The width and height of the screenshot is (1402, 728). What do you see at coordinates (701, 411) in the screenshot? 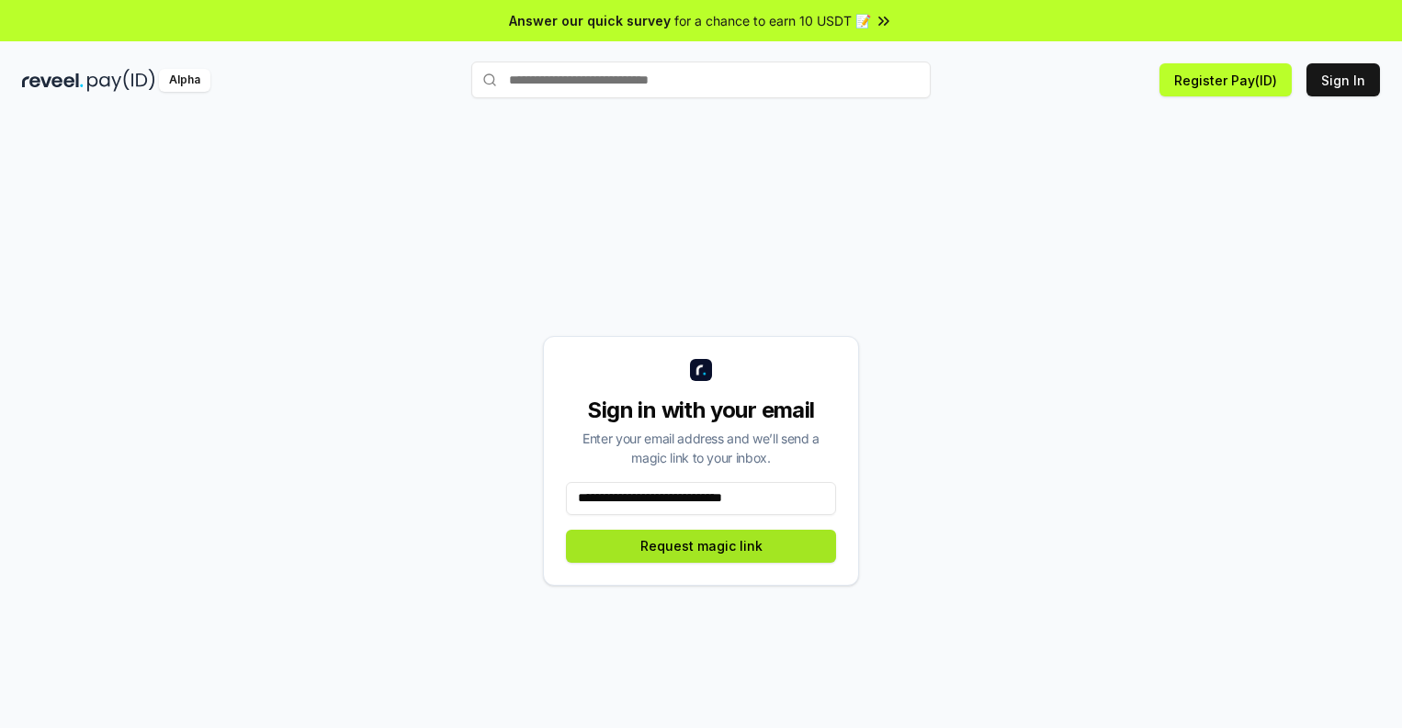
I see `div: Sign in with your email` at bounding box center [701, 411].